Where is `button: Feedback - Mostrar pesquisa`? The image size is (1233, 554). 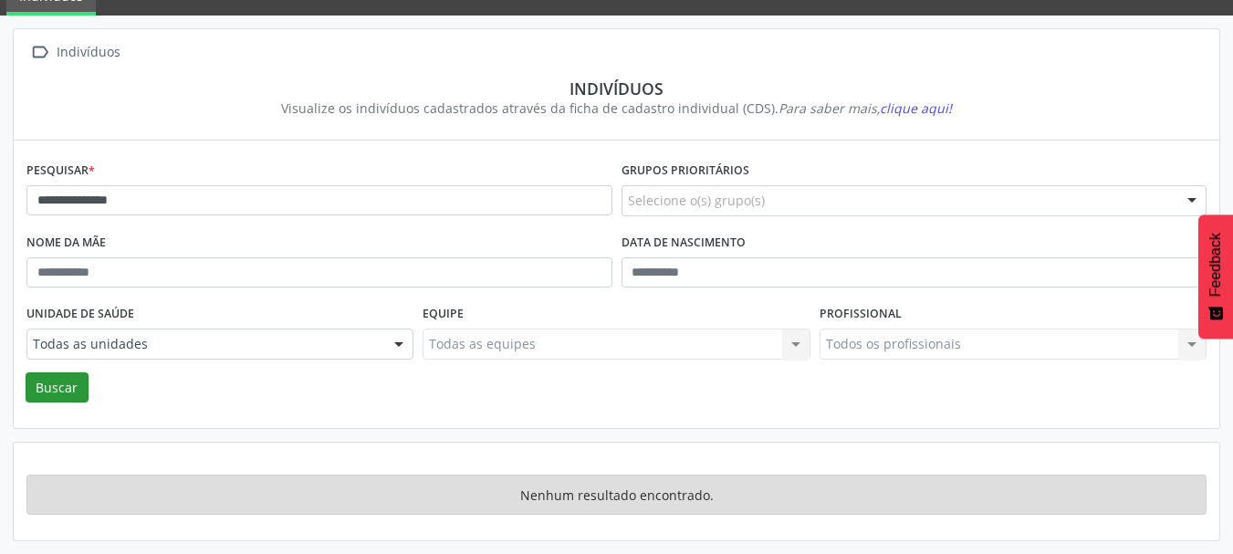 button: Feedback - Mostrar pesquisa is located at coordinates (1216, 277).